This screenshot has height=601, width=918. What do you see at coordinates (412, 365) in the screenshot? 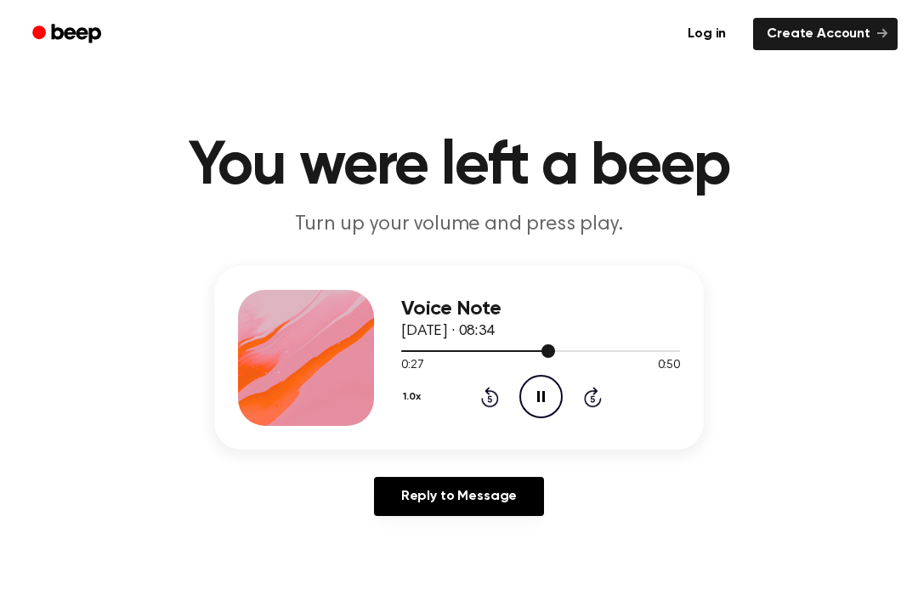
I see `span: 0:27` at bounding box center [412, 365].